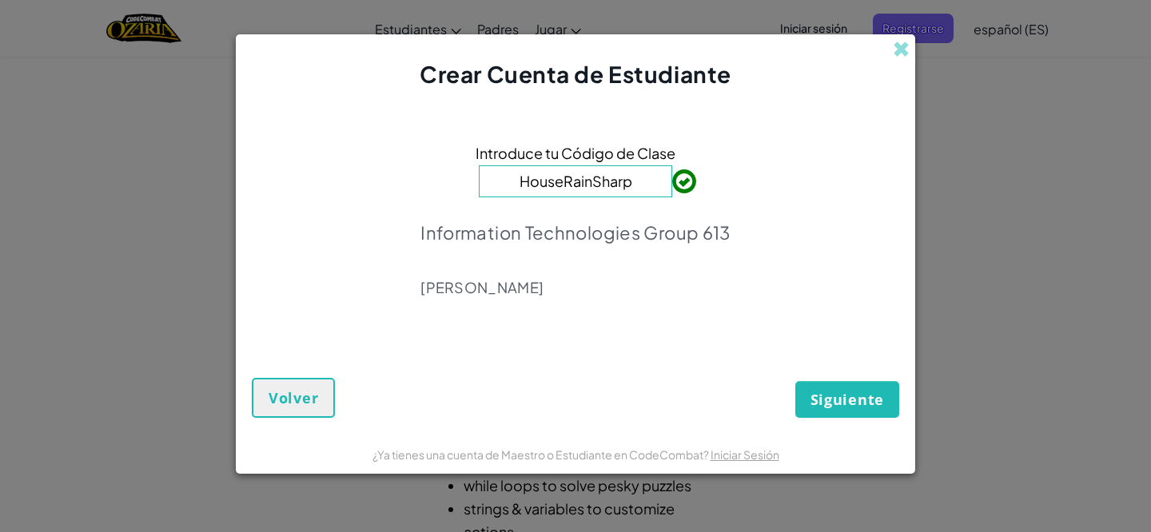 This screenshot has height=532, width=1151. Describe the element at coordinates (847, 400) in the screenshot. I see `button: Siguiente` at that location.